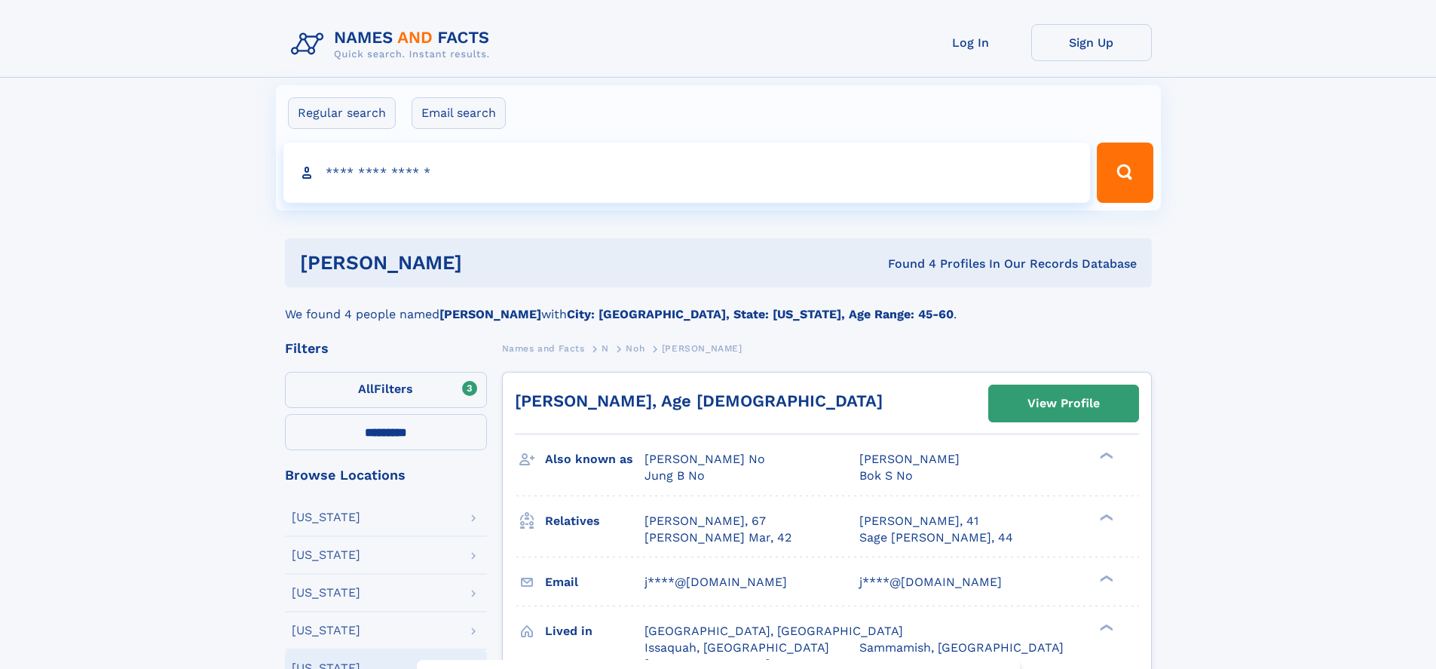  I want to click on label: Email search, so click(458, 113).